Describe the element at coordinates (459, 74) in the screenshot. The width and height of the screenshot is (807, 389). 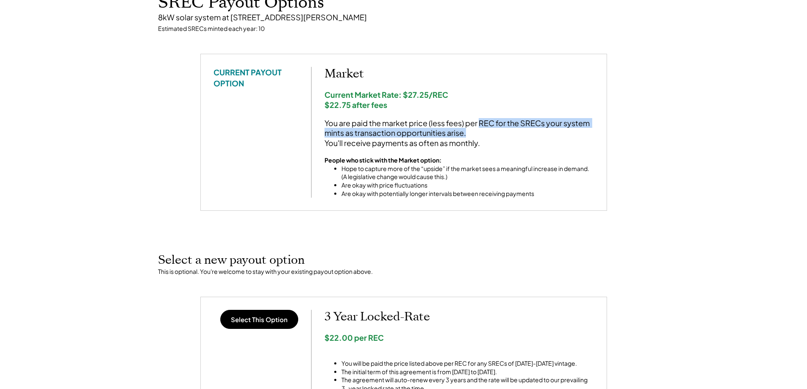
I see `h2: Market` at that location.